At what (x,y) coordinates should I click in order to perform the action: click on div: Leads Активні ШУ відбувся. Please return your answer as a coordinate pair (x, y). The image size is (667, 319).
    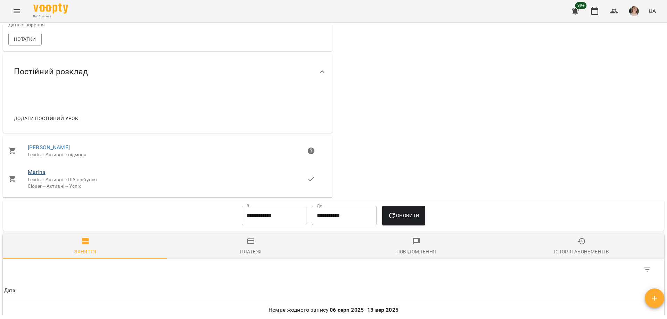
    Looking at the image, I should click on (167, 180).